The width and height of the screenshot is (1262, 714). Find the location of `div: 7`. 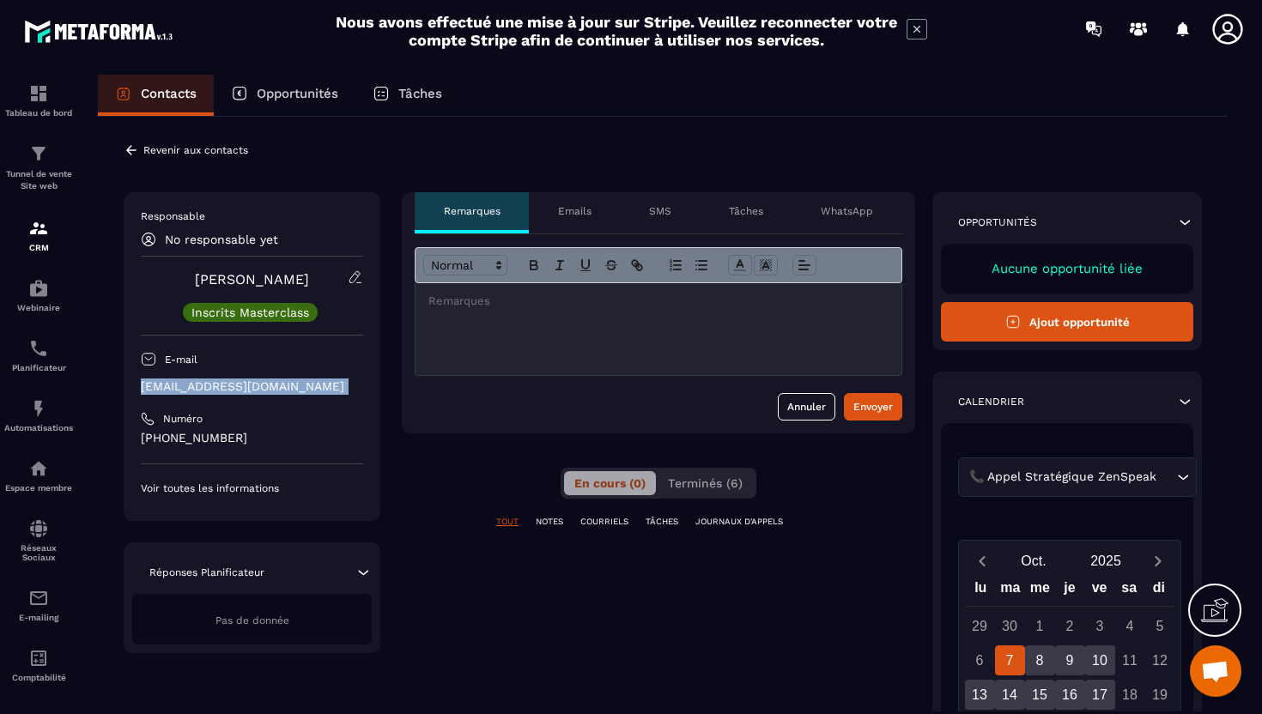

div: 7 is located at coordinates (1009, 660).